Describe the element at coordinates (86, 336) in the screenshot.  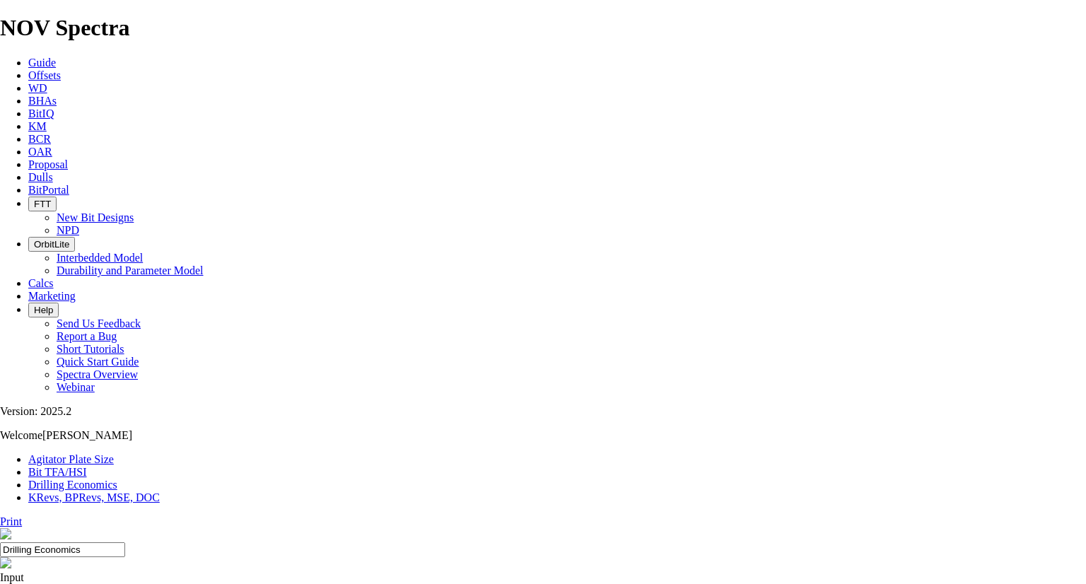
I see `a: Report a Bug` at that location.